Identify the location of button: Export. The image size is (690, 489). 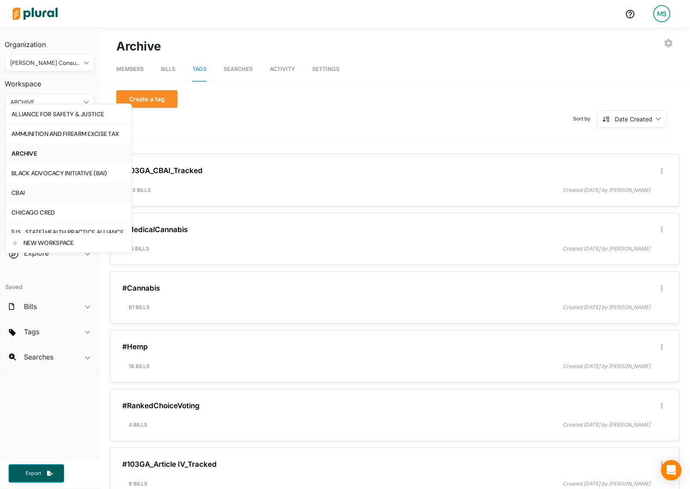
(36, 473).